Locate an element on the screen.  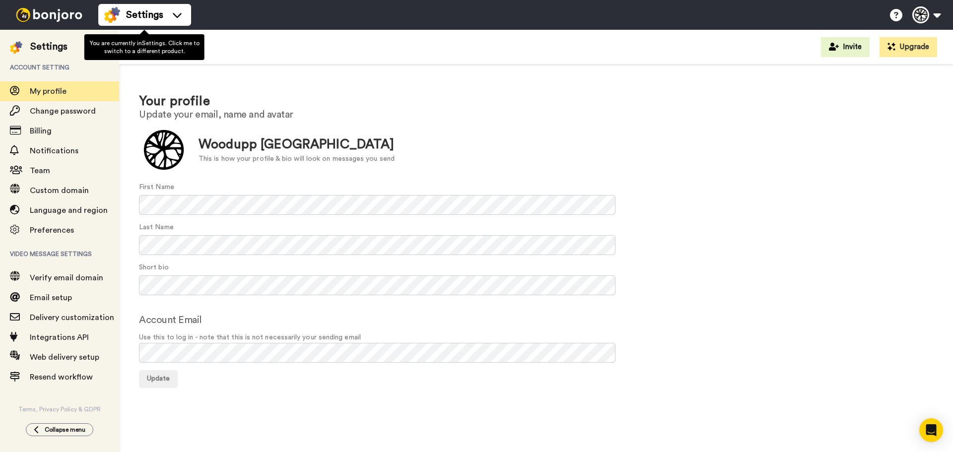
div: Open Intercom Messenger is located at coordinates (931, 430).